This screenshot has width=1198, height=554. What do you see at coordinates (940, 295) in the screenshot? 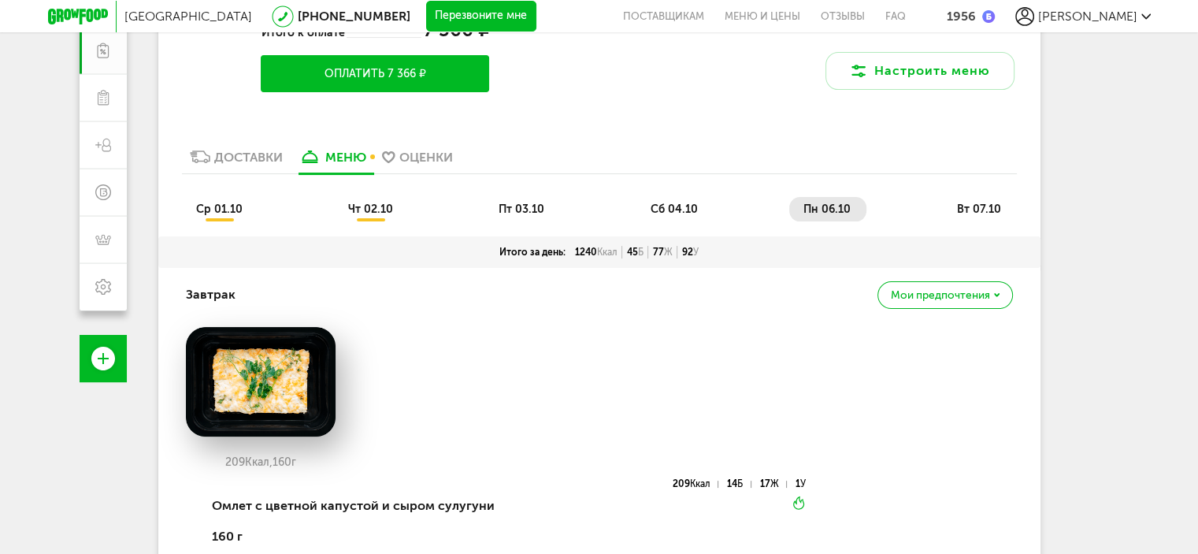
I see `span: Мои предпочтения` at bounding box center [940, 295].